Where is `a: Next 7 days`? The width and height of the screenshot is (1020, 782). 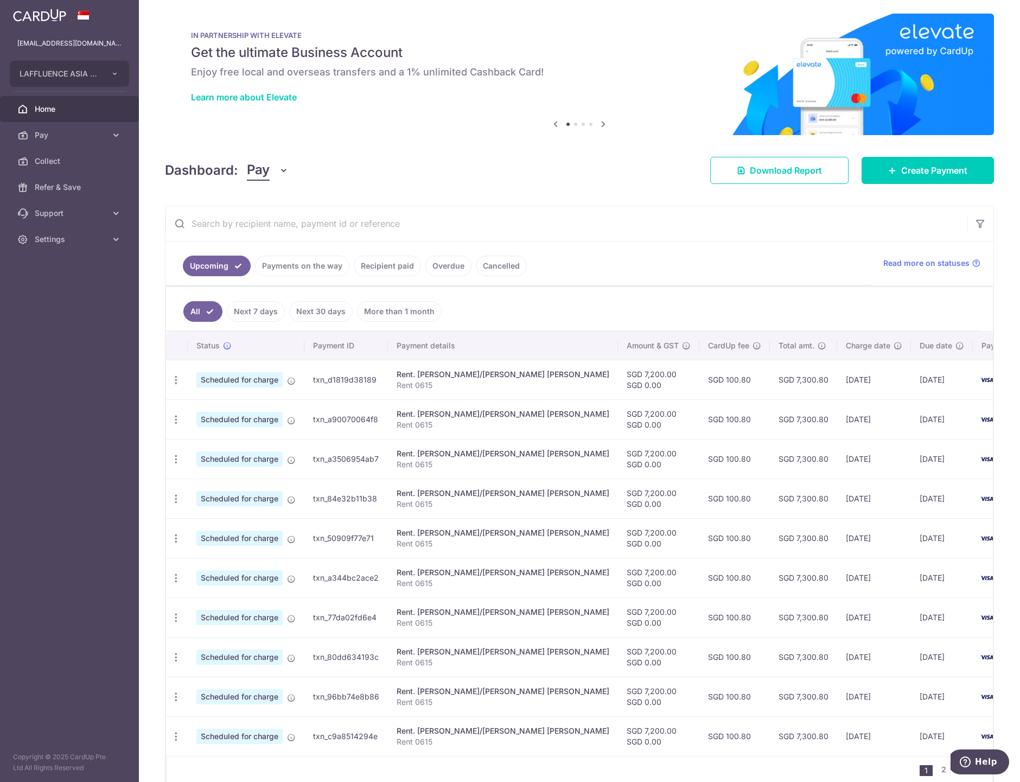 a: Next 7 days is located at coordinates (256, 312).